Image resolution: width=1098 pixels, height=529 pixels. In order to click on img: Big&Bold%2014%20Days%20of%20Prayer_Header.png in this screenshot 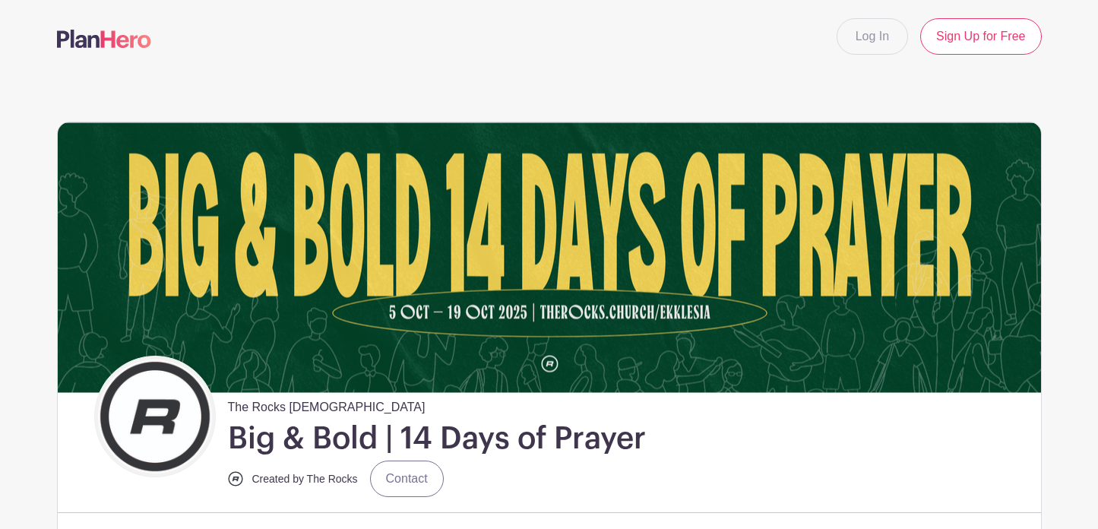, I will do `click(549, 257)`.